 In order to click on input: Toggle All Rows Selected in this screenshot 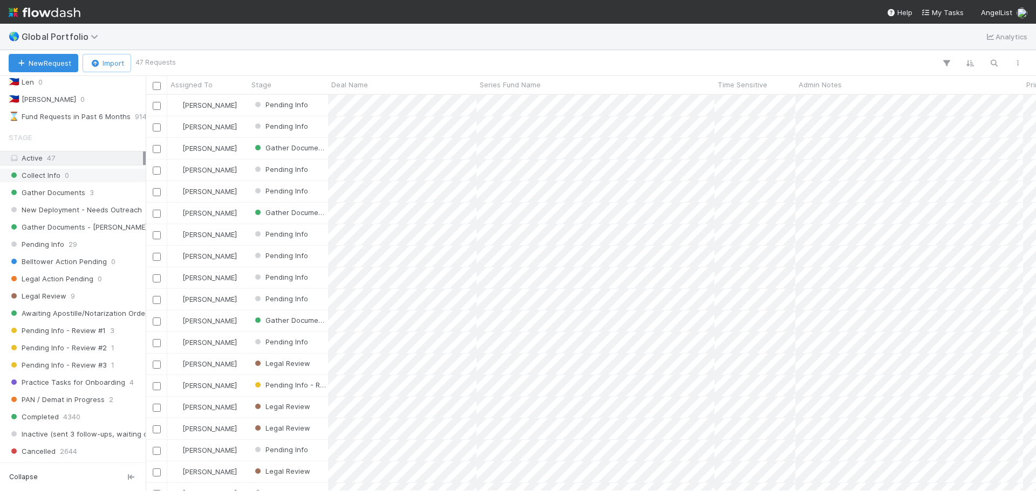, I will do `click(156, 86)`.